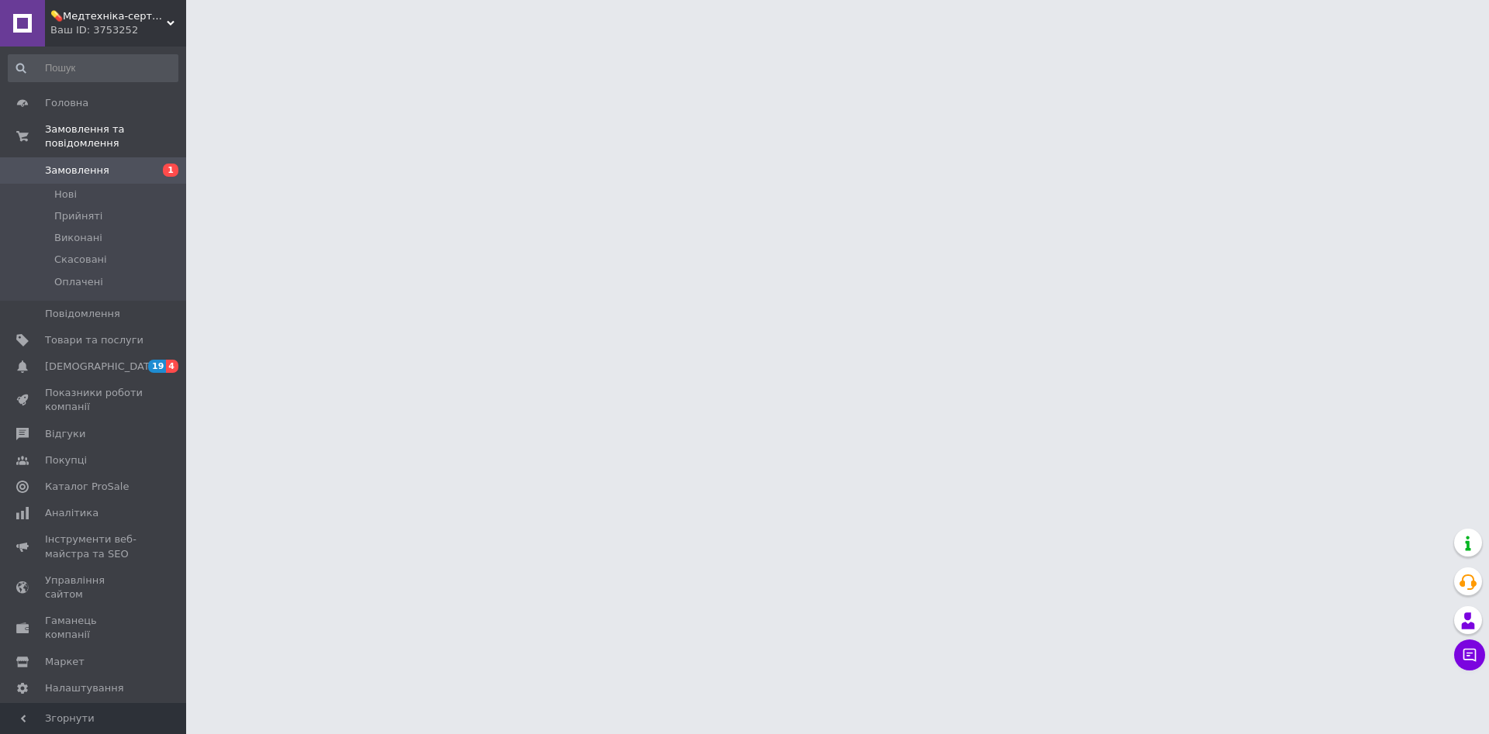  I want to click on span: Інструменти веб-майстра та SEO, so click(94, 547).